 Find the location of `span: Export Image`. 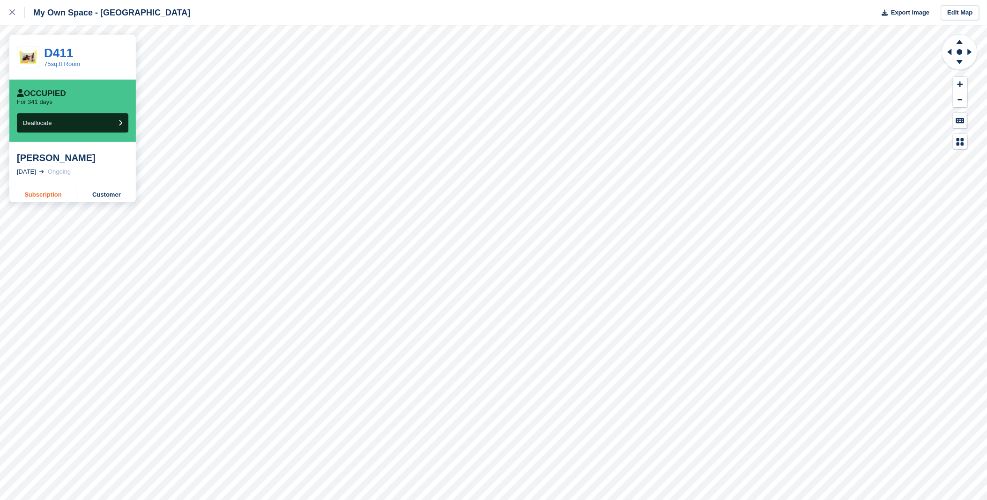

span: Export Image is located at coordinates (910, 13).